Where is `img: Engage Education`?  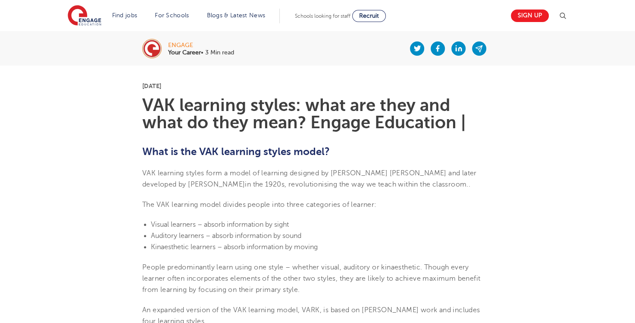 img: Engage Education is located at coordinates (85, 16).